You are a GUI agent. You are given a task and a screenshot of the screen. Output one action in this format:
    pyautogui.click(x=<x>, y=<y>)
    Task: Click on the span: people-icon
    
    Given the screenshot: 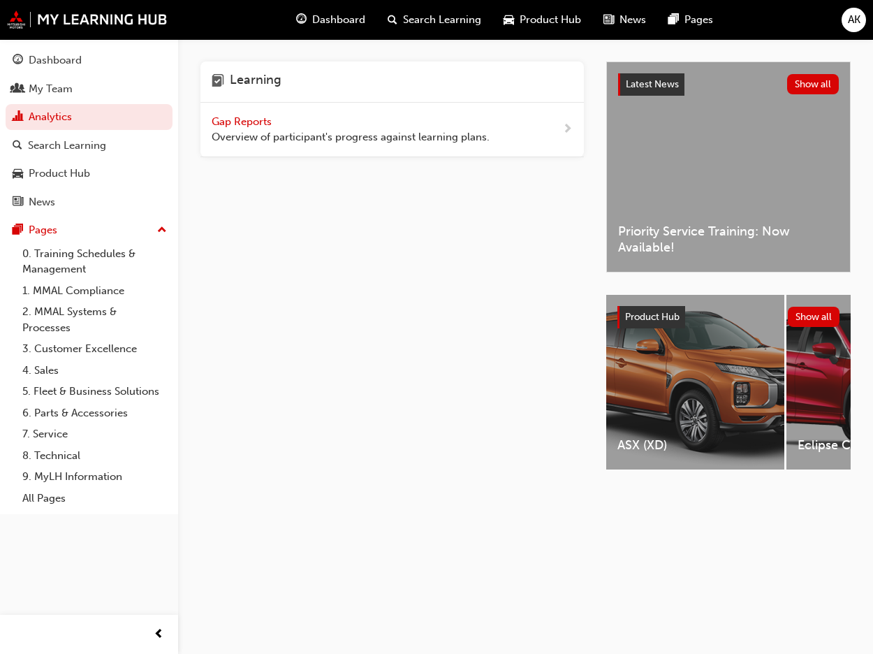 What is the action you would take?
    pyautogui.click(x=17, y=89)
    